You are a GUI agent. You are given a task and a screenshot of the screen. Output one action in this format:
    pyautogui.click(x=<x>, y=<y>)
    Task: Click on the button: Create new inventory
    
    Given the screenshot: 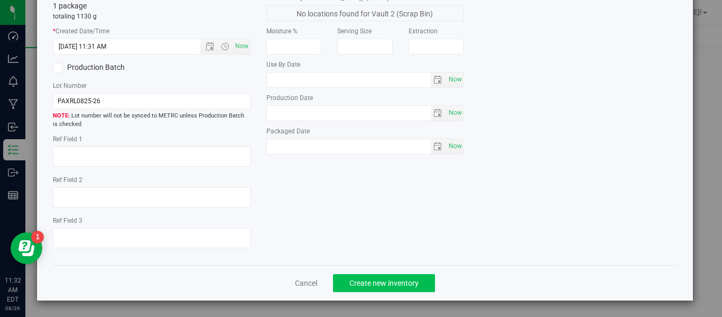 What is the action you would take?
    pyautogui.click(x=384, y=283)
    